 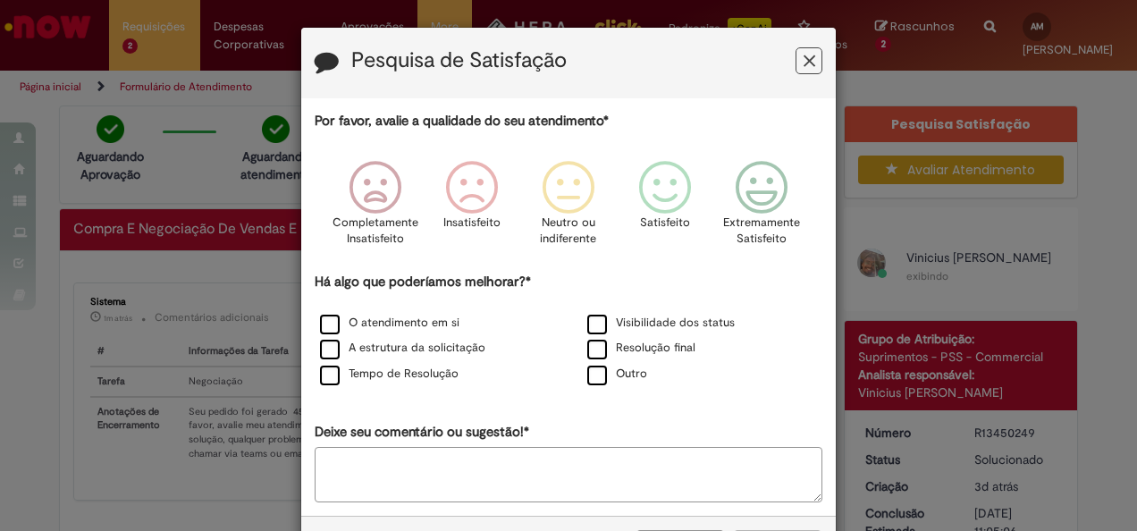 What do you see at coordinates (665, 223) in the screenshot?
I see `p: Satisfeito` at bounding box center [665, 223].